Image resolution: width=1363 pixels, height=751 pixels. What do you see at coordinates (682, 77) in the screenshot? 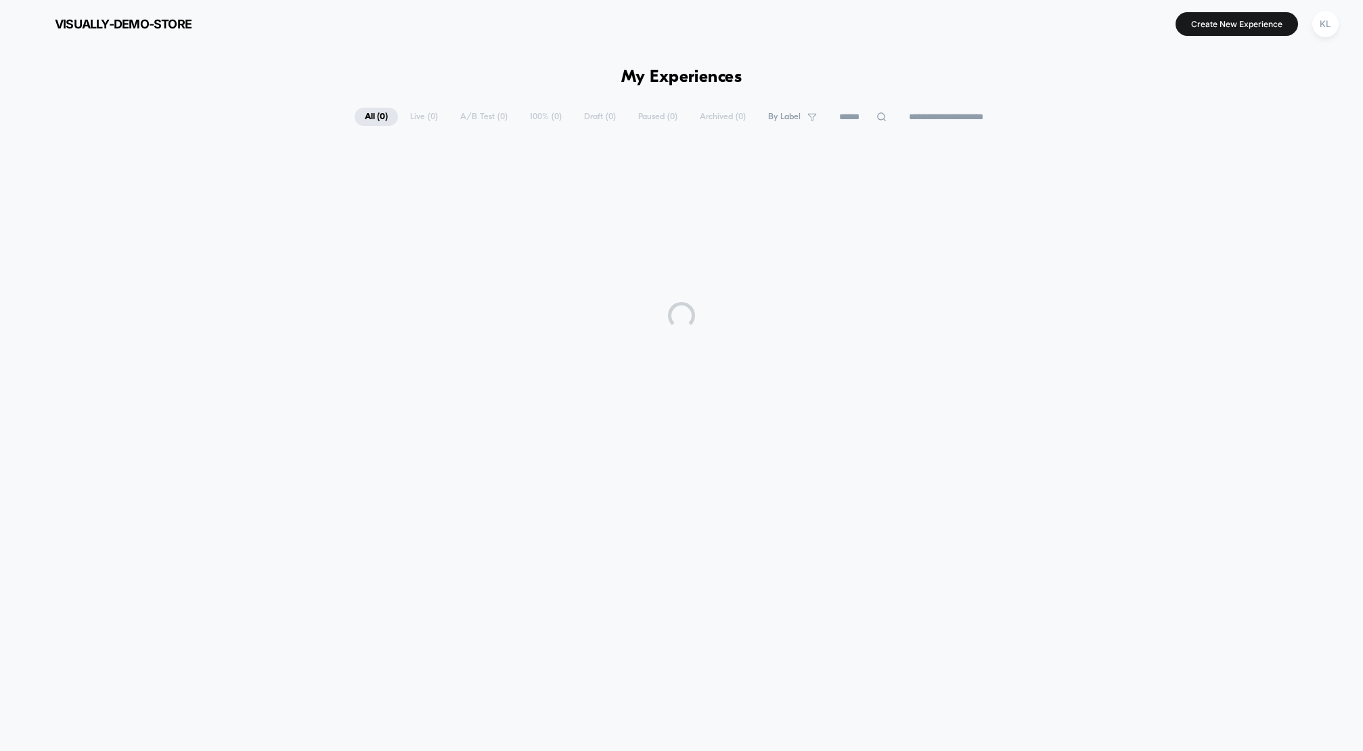
I see `h1: My Experiences` at bounding box center [682, 77].